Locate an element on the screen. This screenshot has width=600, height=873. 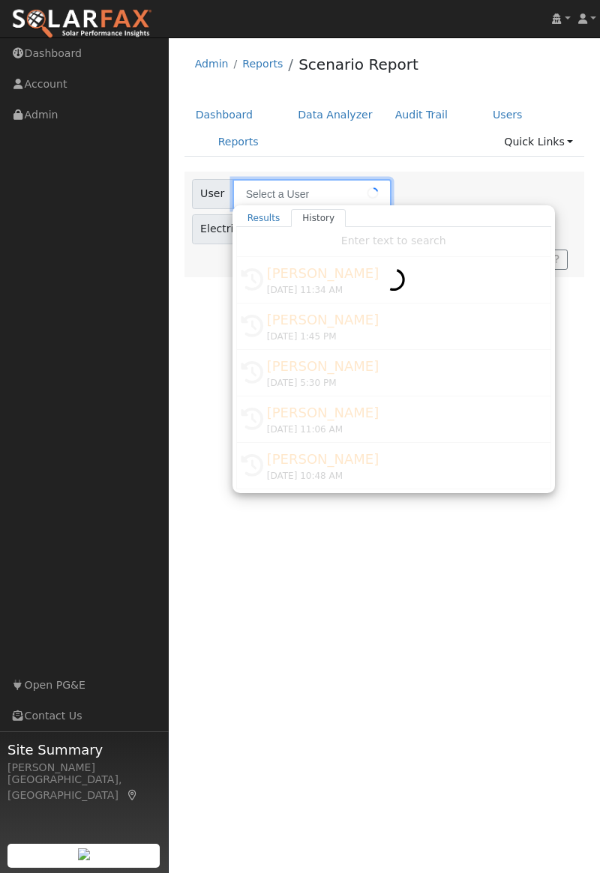
a: Quick Links is located at coordinates (538, 142).